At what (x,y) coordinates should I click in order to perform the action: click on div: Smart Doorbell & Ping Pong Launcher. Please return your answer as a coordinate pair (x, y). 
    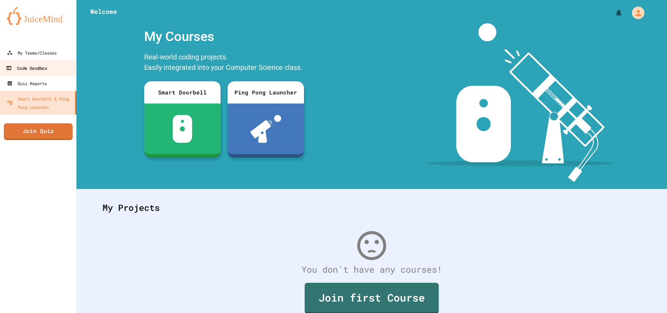
    Looking at the image, I should click on (40, 103).